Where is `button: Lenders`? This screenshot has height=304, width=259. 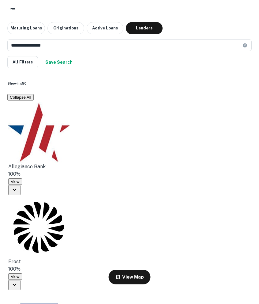 button: Lenders is located at coordinates (144, 28).